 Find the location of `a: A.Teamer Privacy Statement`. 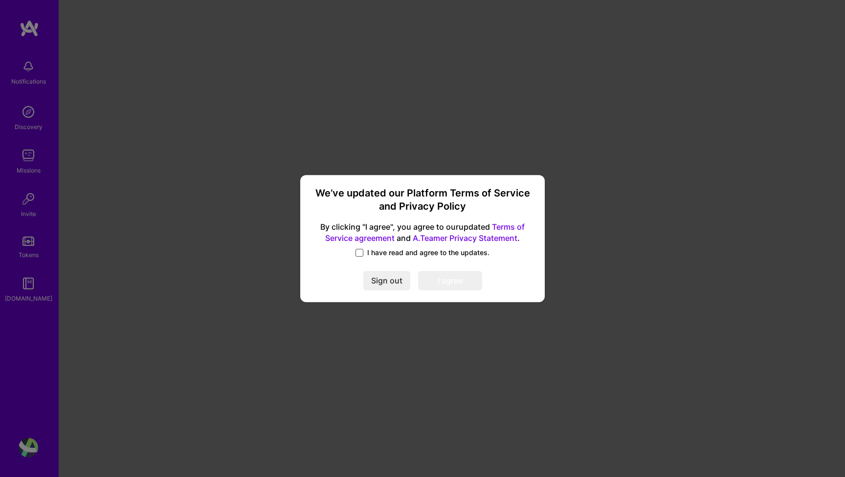

a: A.Teamer Privacy Statement is located at coordinates (465, 238).